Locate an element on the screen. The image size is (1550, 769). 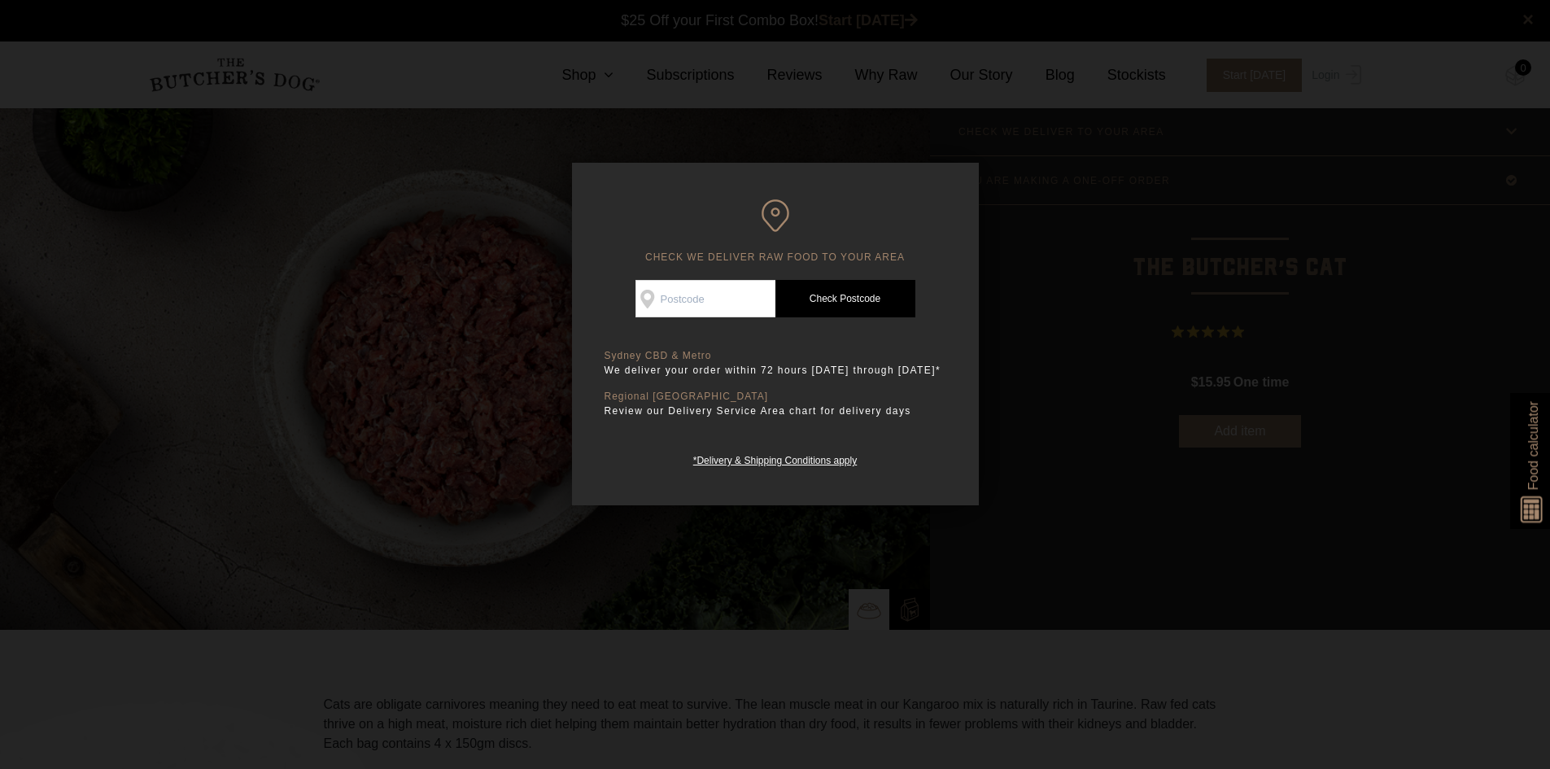
p: Sydney CBD & Metro is located at coordinates (775, 355).